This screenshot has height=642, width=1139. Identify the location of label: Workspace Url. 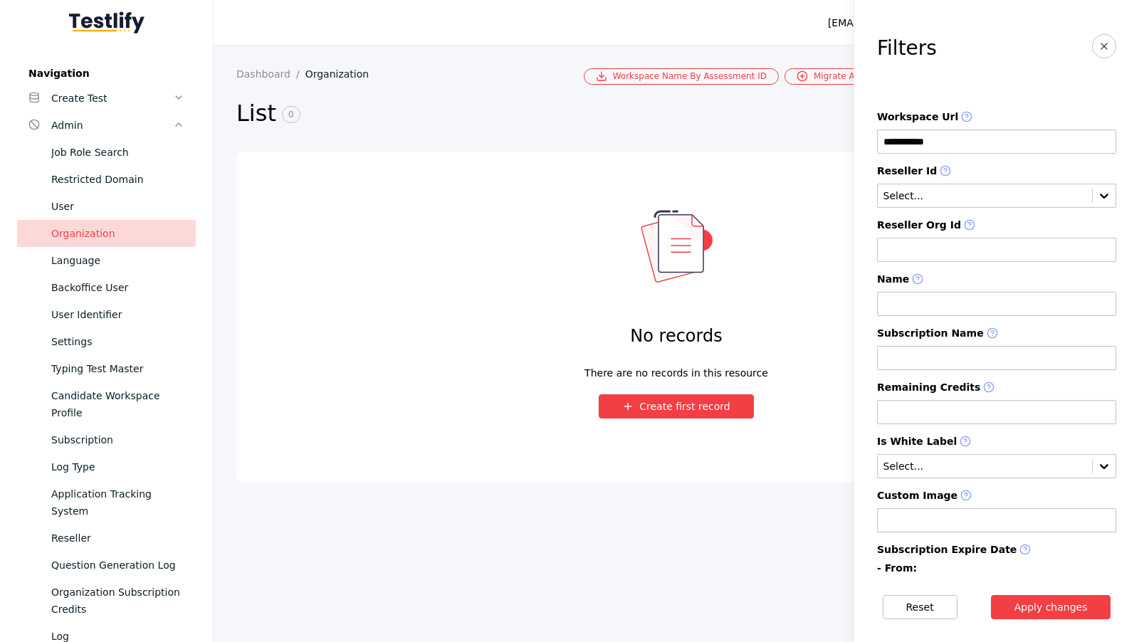
(997, 117).